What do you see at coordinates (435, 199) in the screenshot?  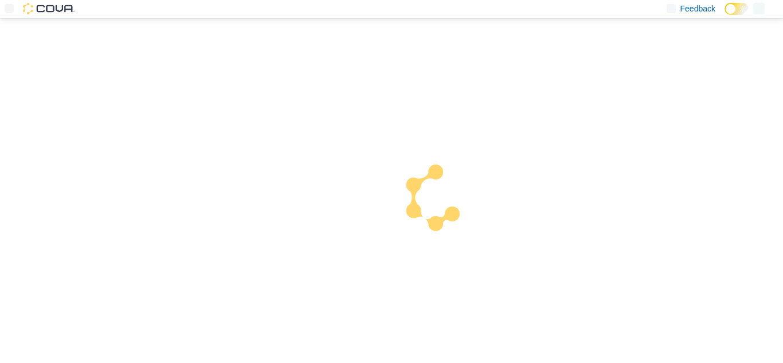 I see `img: cova-loader` at bounding box center [435, 199].